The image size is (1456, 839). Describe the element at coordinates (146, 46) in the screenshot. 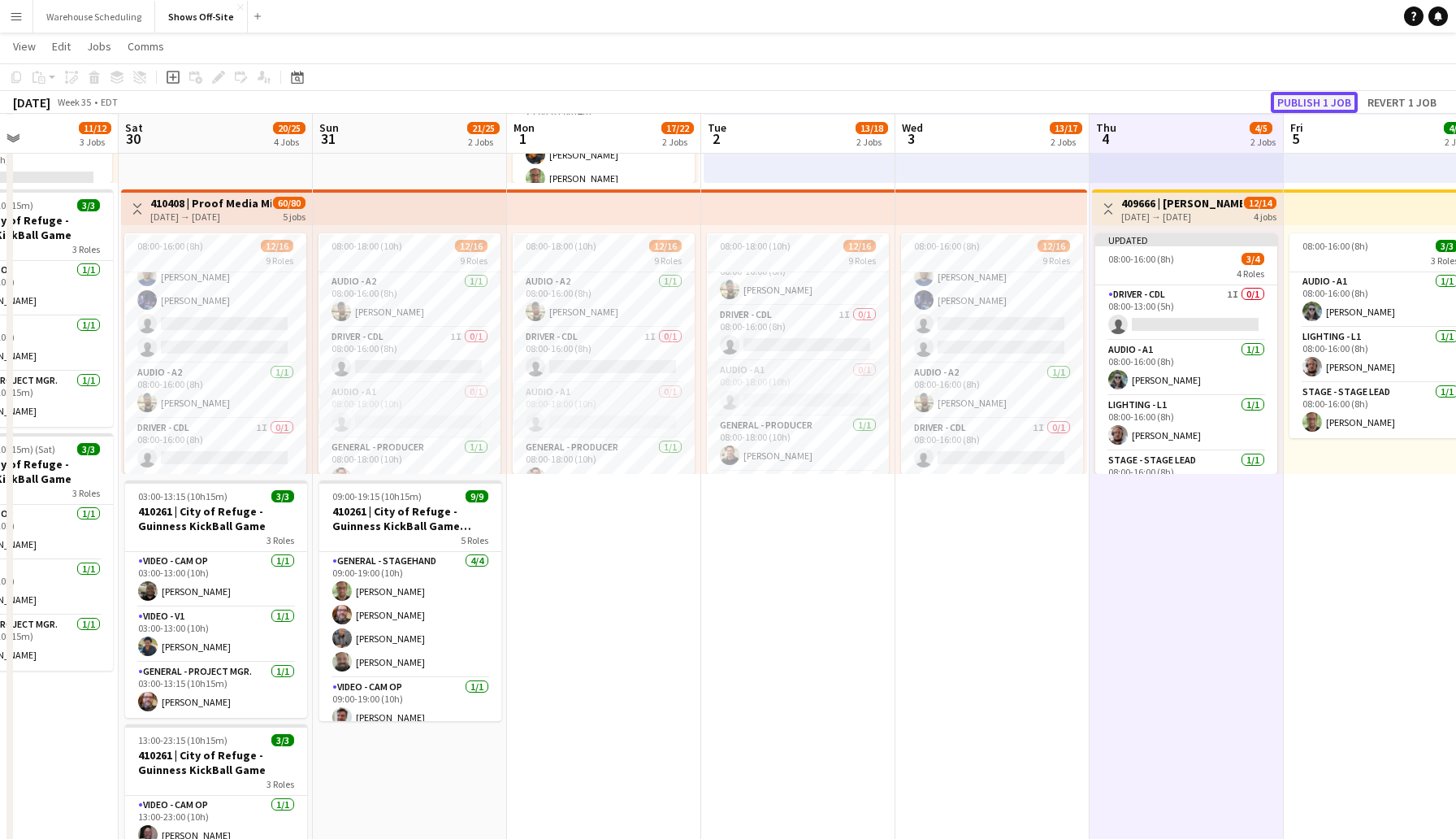

I see `span: Comms` at that location.